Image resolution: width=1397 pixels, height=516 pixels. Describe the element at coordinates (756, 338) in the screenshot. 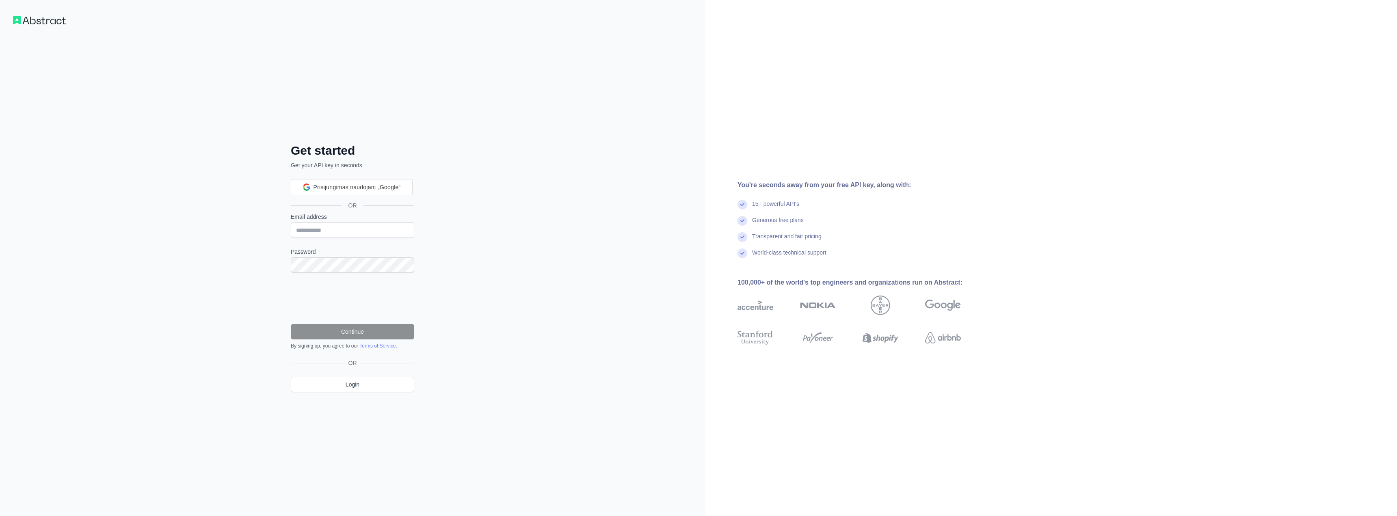

I see `img: stanford university` at that location.